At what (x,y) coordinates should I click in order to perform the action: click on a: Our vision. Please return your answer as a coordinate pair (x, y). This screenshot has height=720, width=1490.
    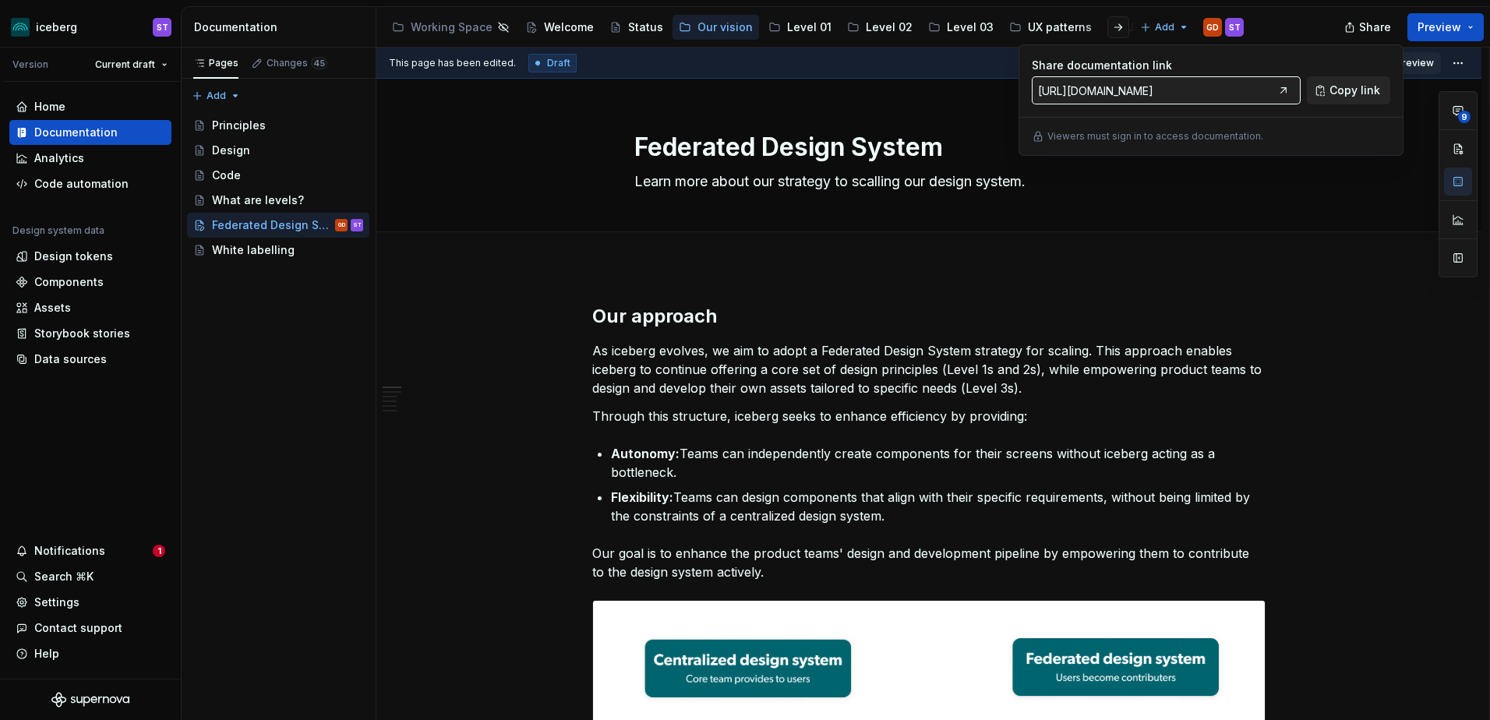
    Looking at the image, I should click on (716, 27).